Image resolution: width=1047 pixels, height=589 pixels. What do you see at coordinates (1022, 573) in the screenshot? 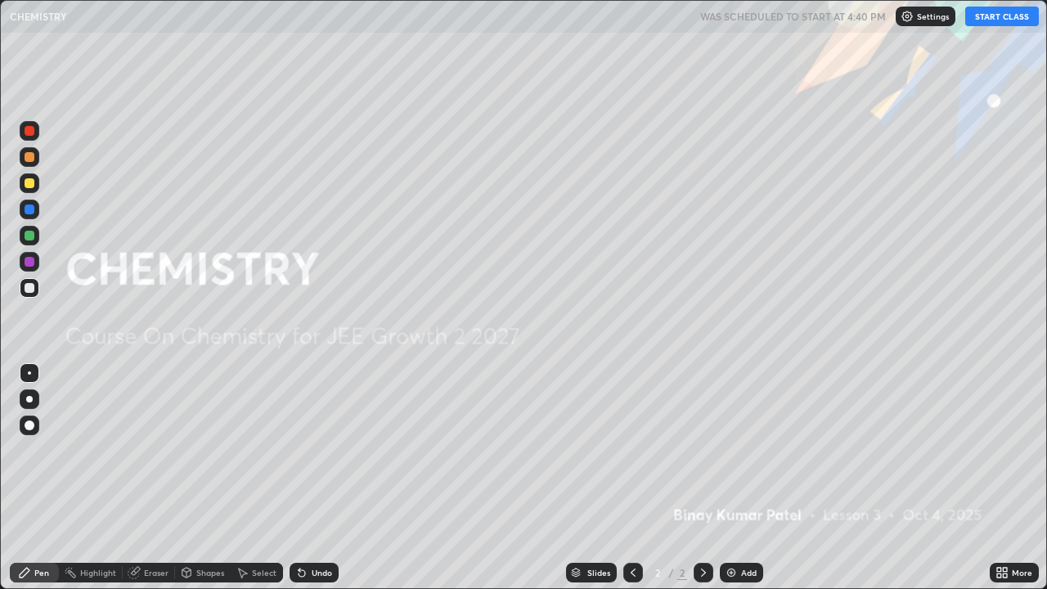
I see `div: More` at bounding box center [1022, 573].